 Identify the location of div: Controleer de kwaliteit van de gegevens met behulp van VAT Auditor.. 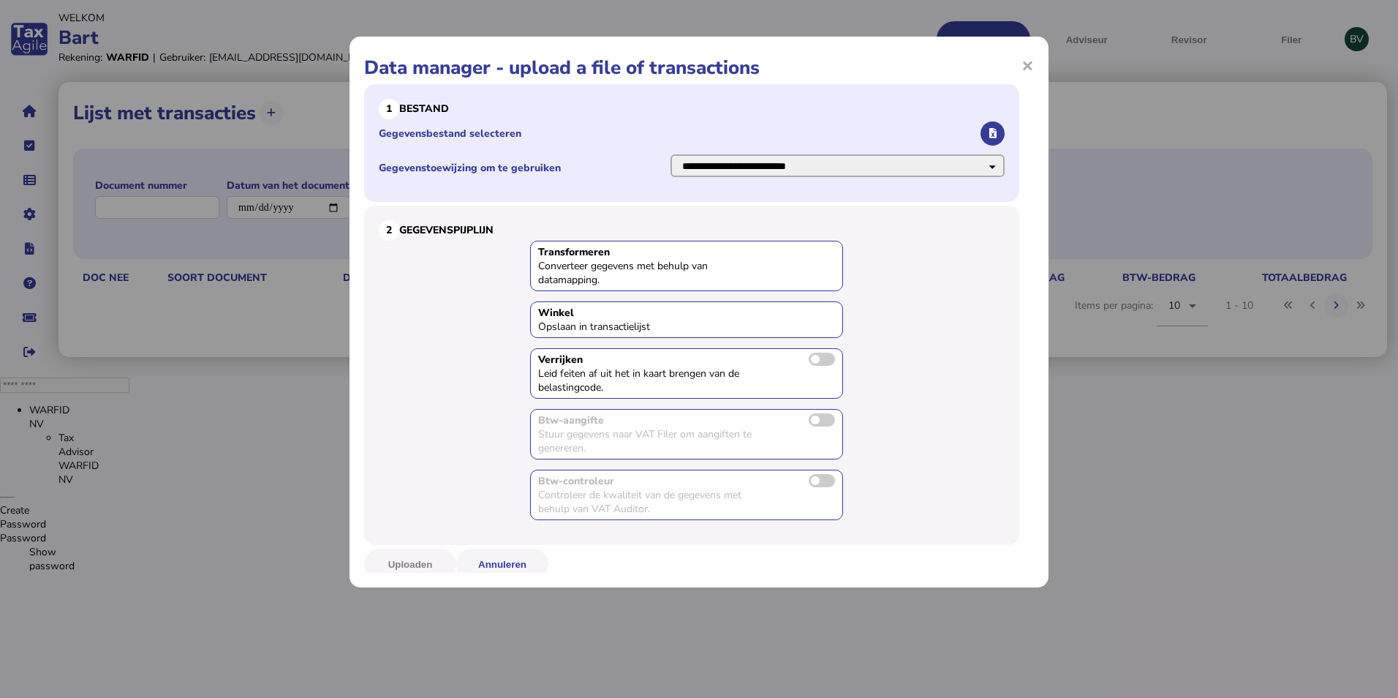
(648, 502).